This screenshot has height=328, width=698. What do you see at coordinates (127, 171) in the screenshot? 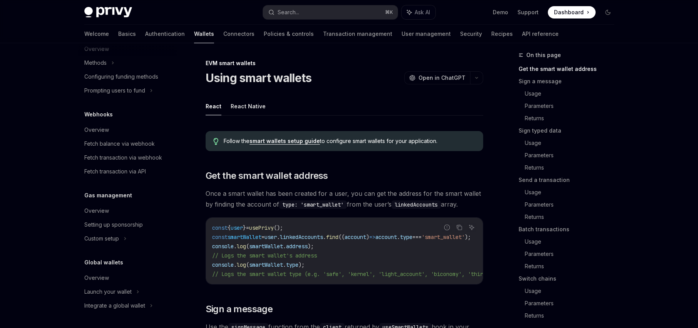
I see `a: Fetch transaction via API` at bounding box center [127, 171].